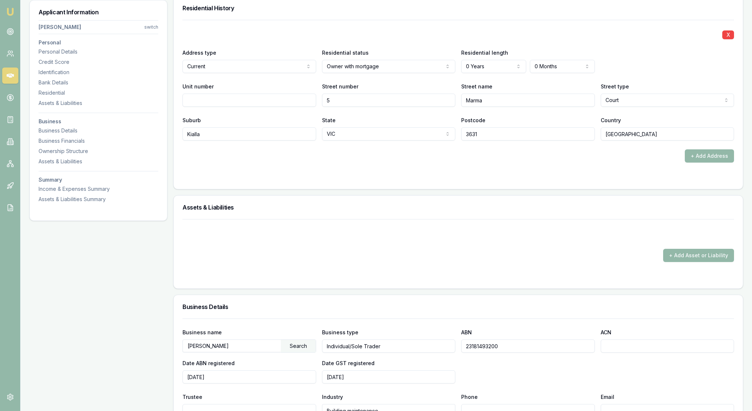  What do you see at coordinates (98, 12) in the screenshot?
I see `h3: Applicant Information` at bounding box center [98, 12].